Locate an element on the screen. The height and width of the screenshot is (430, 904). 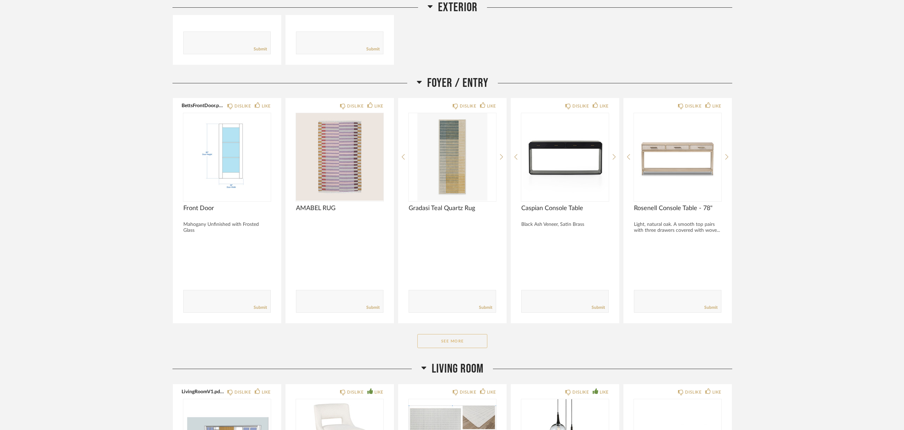
div: Mahogany Unfinished with Frosted Glass is located at coordinates (227, 227).